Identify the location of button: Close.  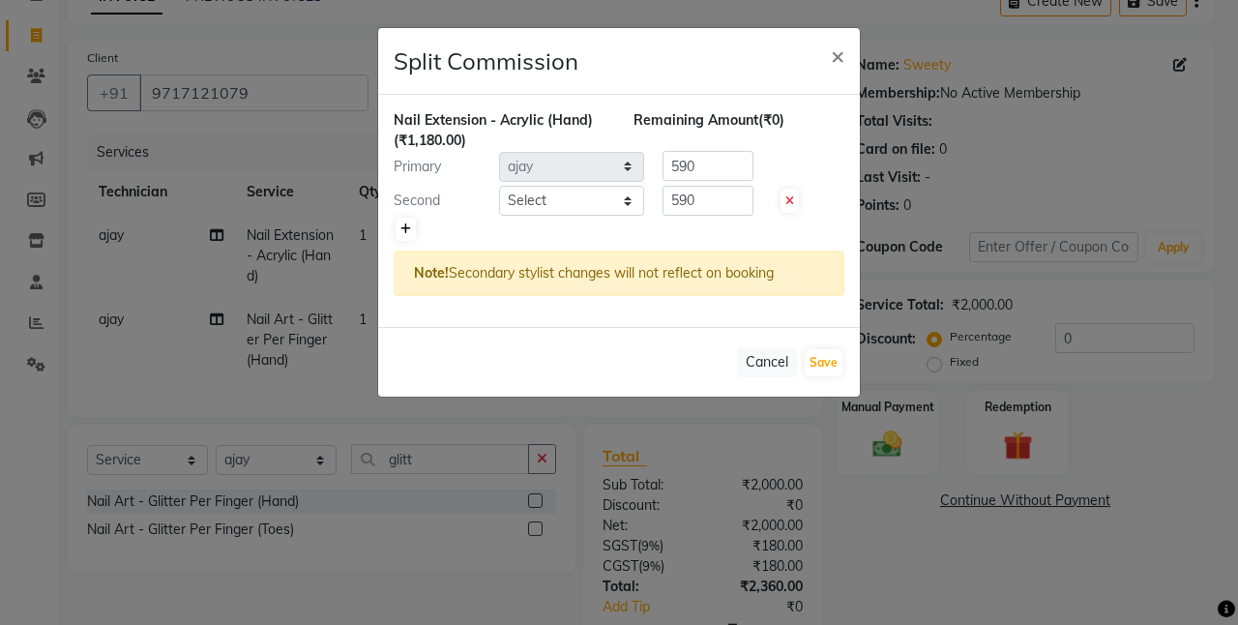
(838, 55).